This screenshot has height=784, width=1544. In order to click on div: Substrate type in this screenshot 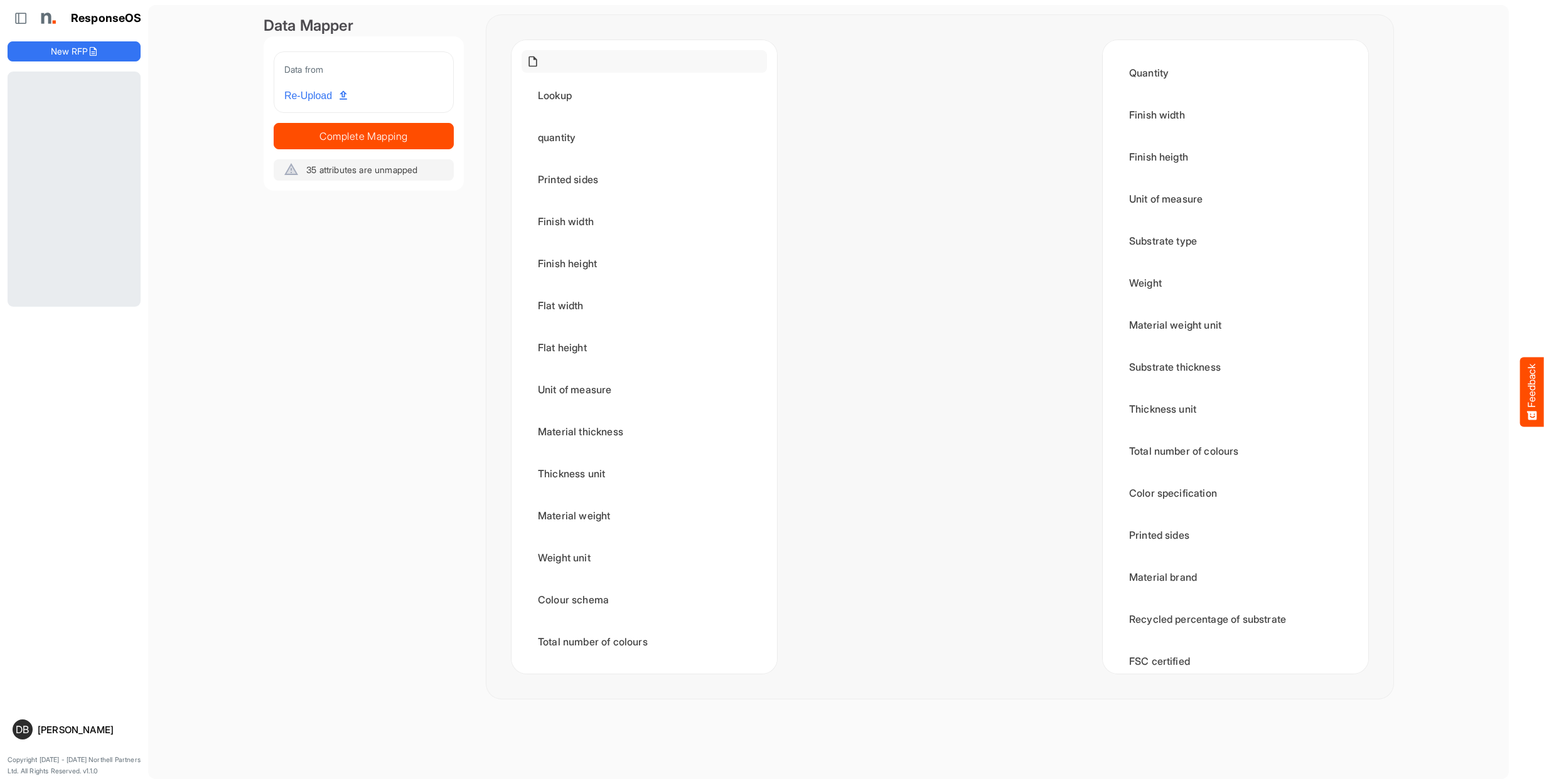, I will do `click(1235, 241)`.